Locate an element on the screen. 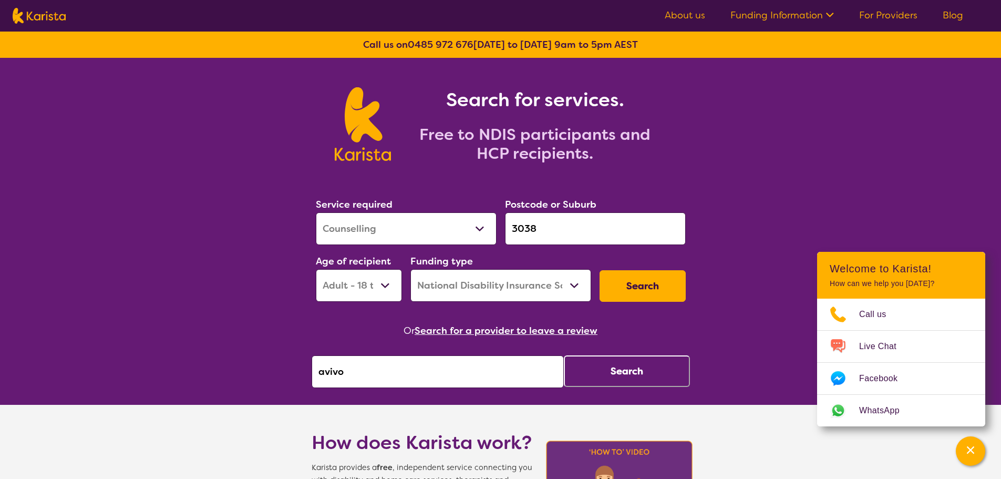 This screenshot has height=479, width=1001. label: Service required is located at coordinates (354, 204).